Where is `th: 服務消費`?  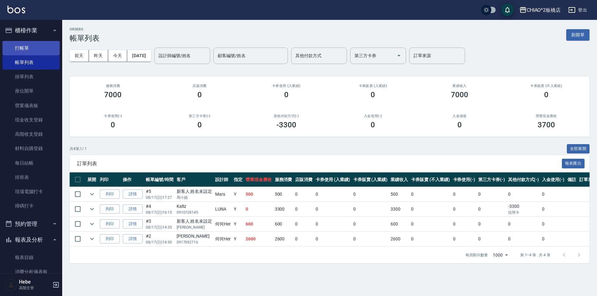
th: 服務消費 is located at coordinates (283, 180).